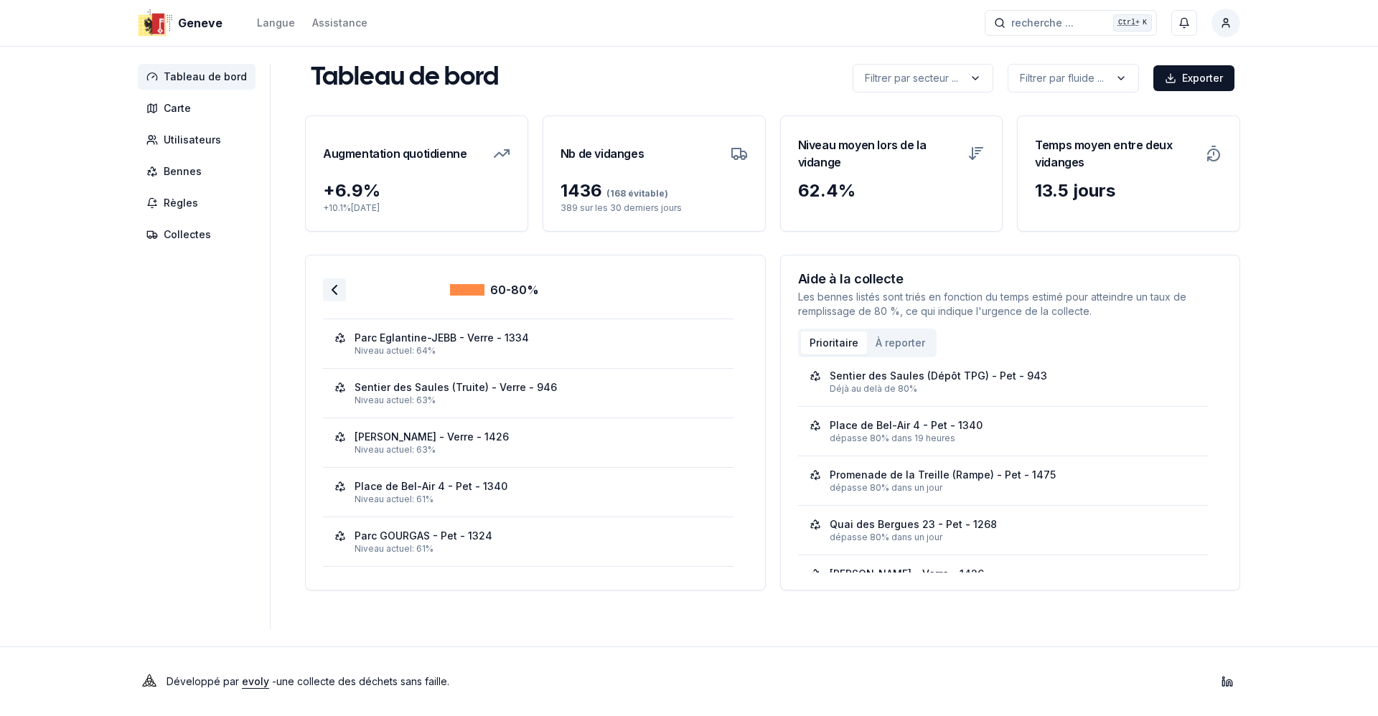  I want to click on p: Filtrer par secteur ..., so click(912, 78).